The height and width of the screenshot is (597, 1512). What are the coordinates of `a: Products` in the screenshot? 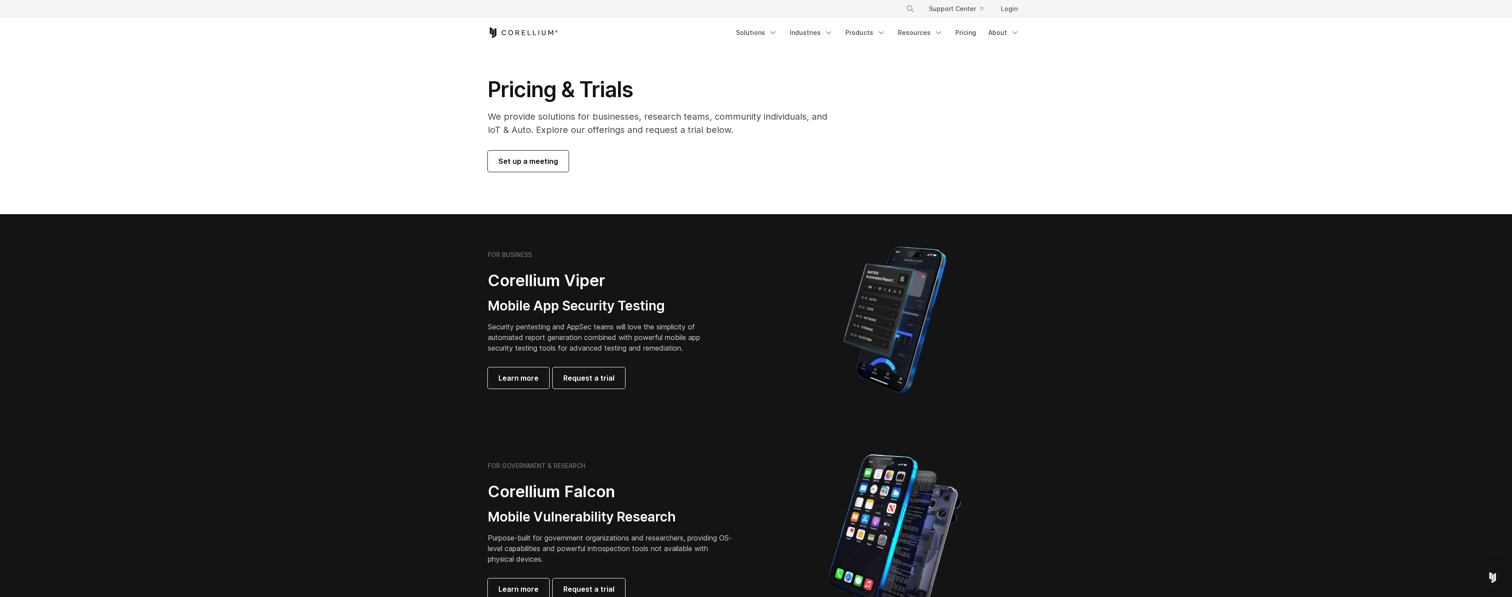 It's located at (865, 33).